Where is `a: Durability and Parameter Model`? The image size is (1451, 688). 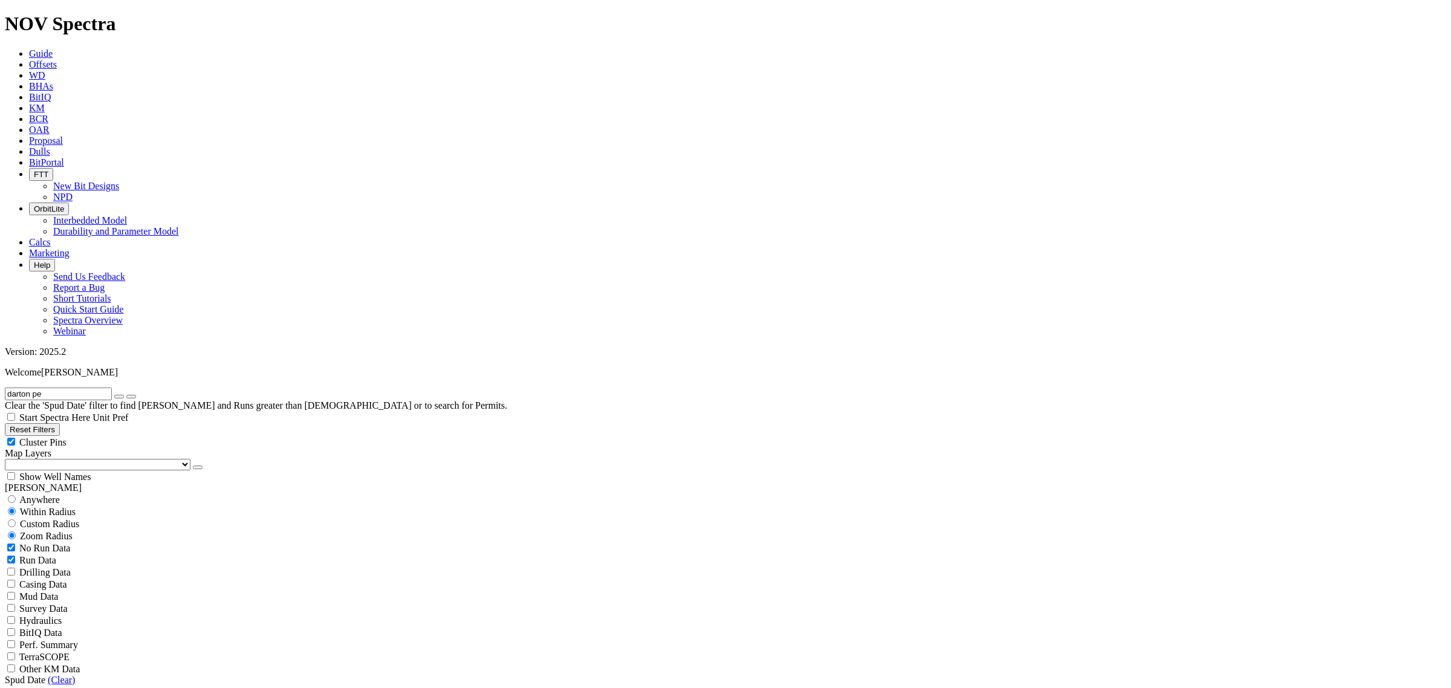
a: Durability and Parameter Model is located at coordinates (116, 231).